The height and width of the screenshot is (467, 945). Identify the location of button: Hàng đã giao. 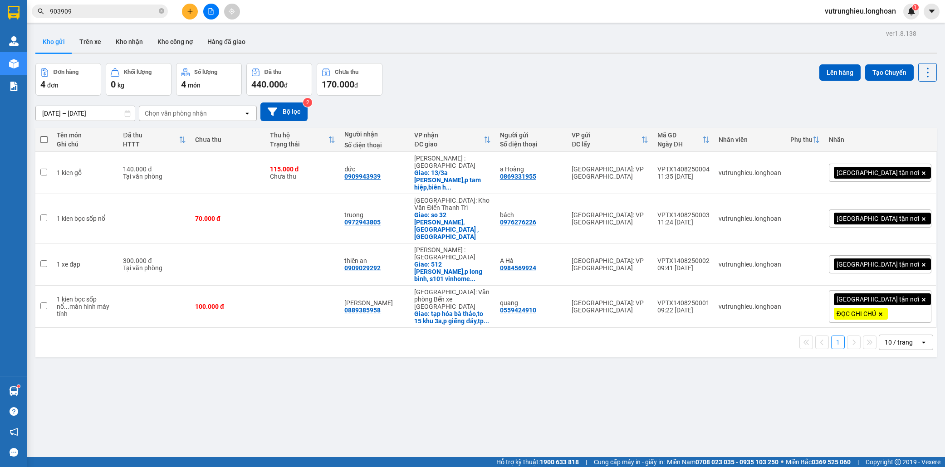
(226, 42).